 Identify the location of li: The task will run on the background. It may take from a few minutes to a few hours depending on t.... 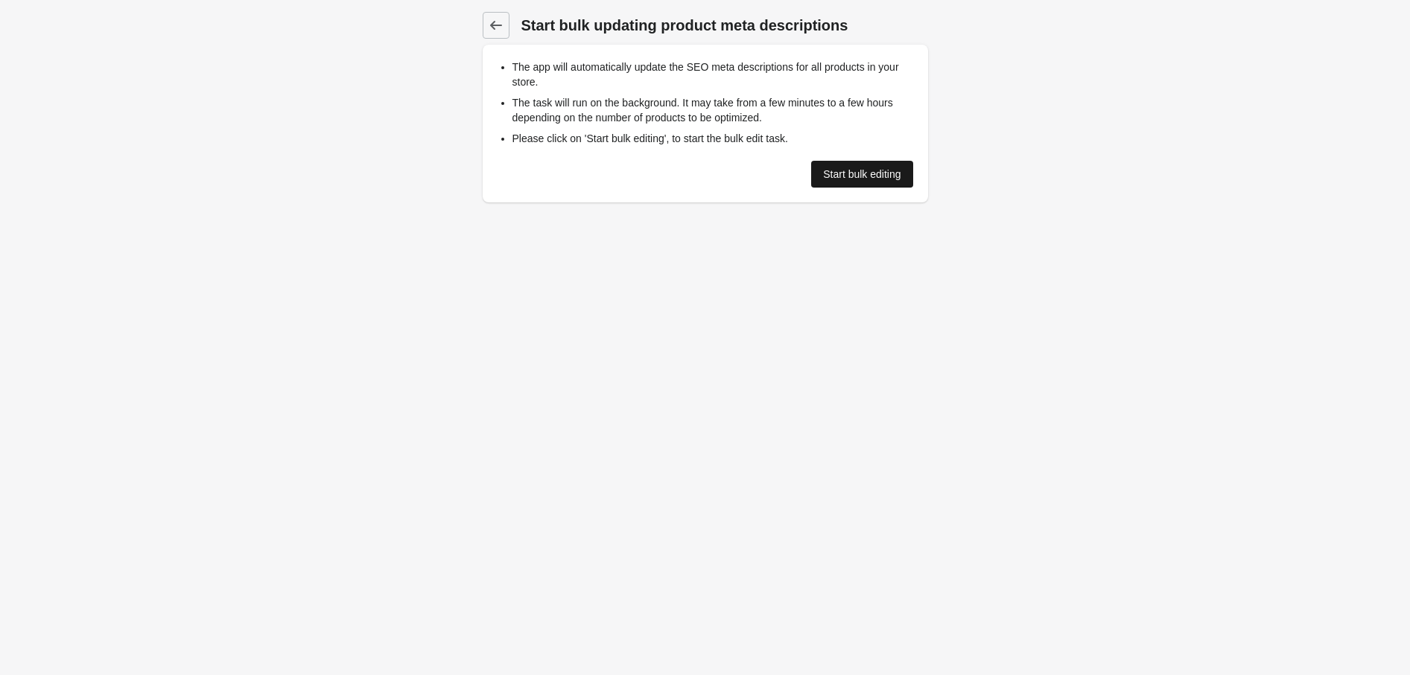
(713, 110).